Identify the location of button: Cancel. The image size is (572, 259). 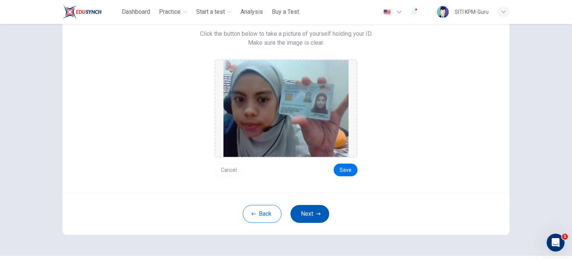
(229, 170).